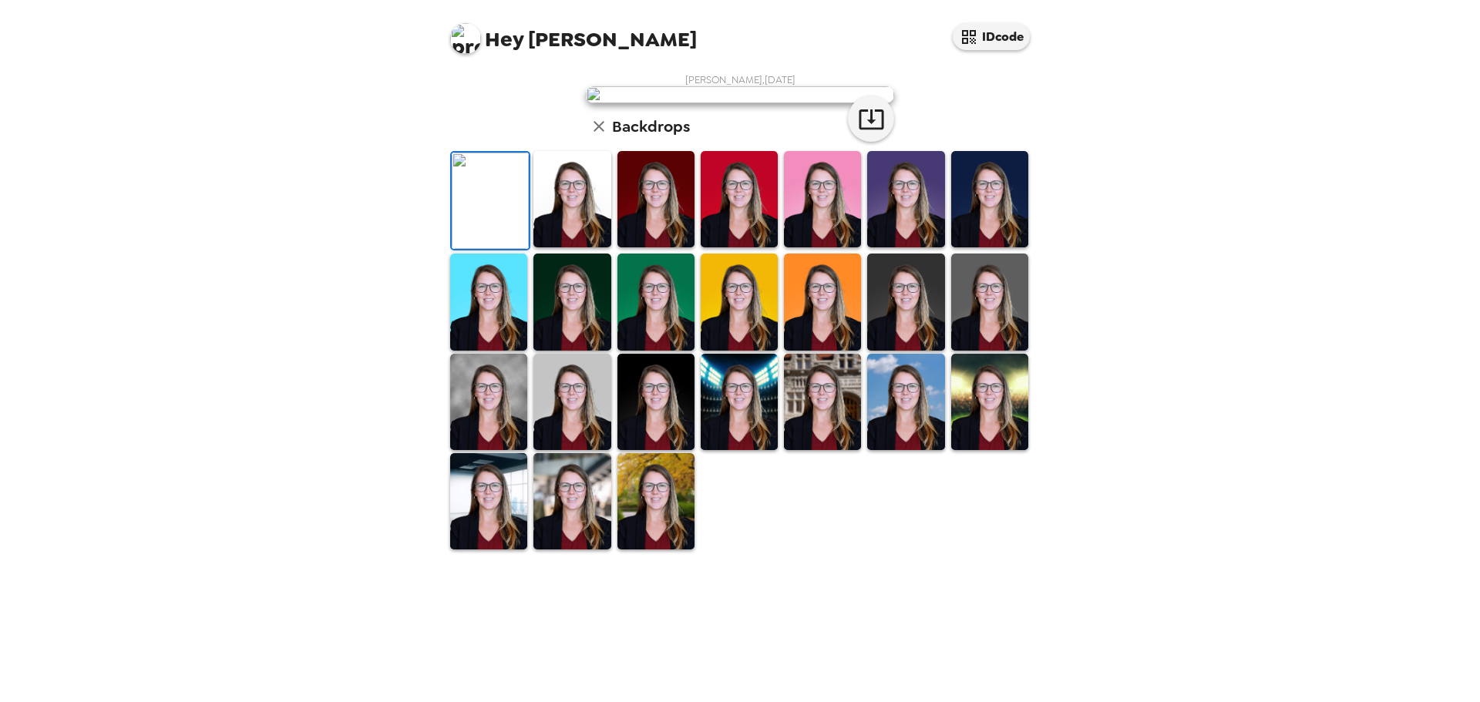 The height and width of the screenshot is (702, 1480). I want to click on h6: Backdrops, so click(650, 126).